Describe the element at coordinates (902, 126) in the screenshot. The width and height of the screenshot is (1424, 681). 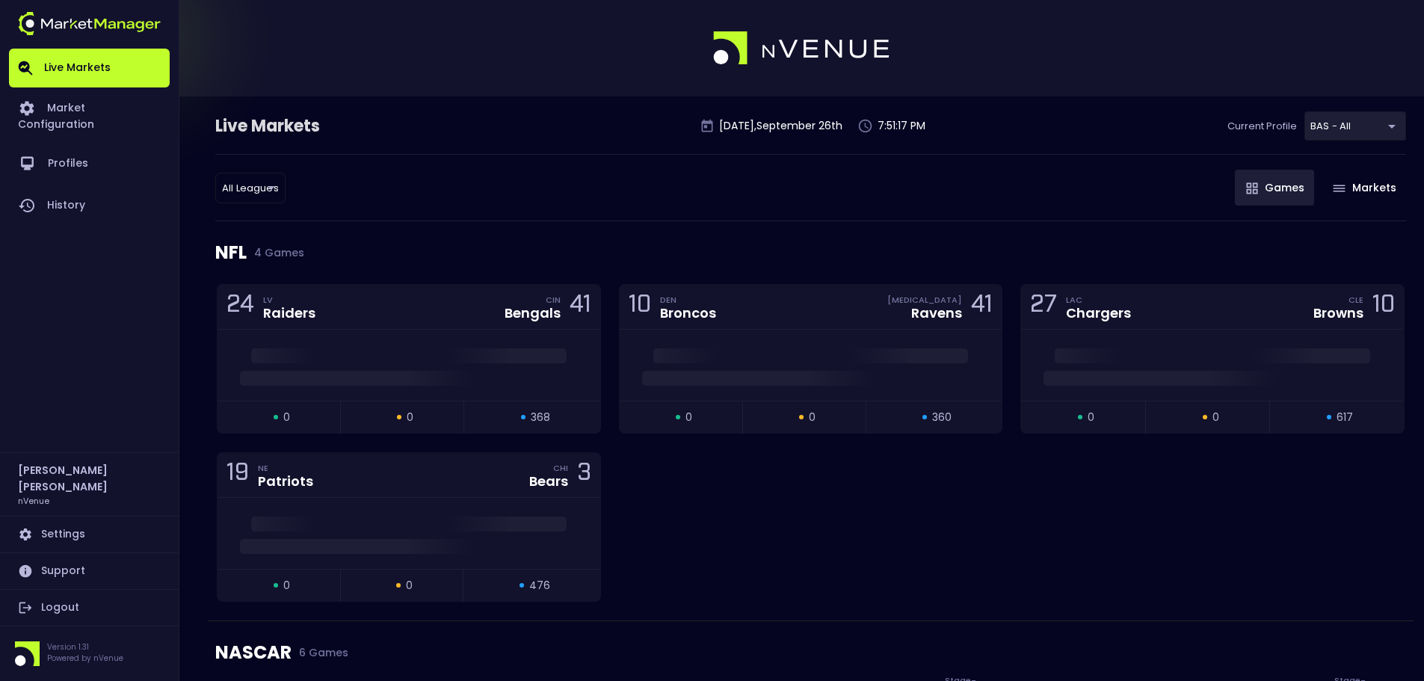
I see `p: 7:51:17 PM` at that location.